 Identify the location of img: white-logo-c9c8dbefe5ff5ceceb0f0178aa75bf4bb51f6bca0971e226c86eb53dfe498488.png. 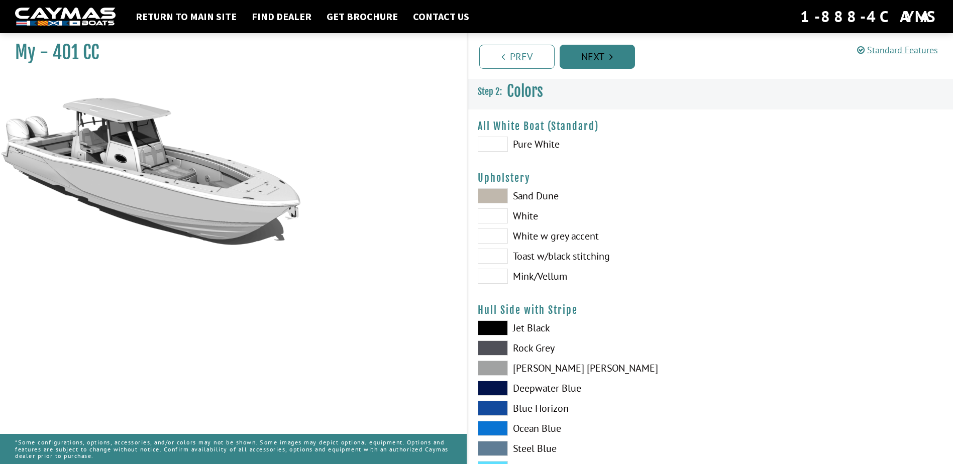
(65, 17).